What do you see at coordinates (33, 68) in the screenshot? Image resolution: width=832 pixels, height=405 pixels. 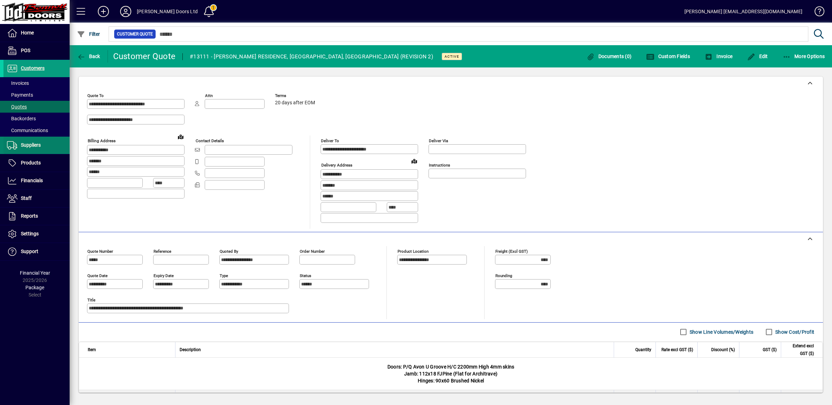 I see `span: Customers` at bounding box center [33, 68].